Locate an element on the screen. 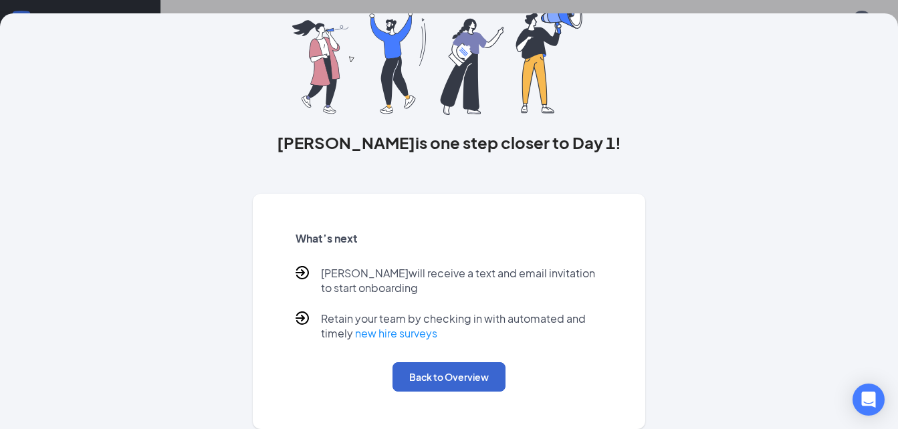 Image resolution: width=898 pixels, height=429 pixels. button: Back to Overview is located at coordinates (448, 377).